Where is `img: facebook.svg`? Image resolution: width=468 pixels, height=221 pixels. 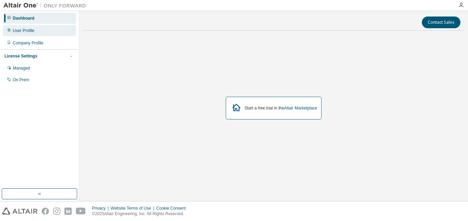
img: facebook.svg is located at coordinates (45, 211).